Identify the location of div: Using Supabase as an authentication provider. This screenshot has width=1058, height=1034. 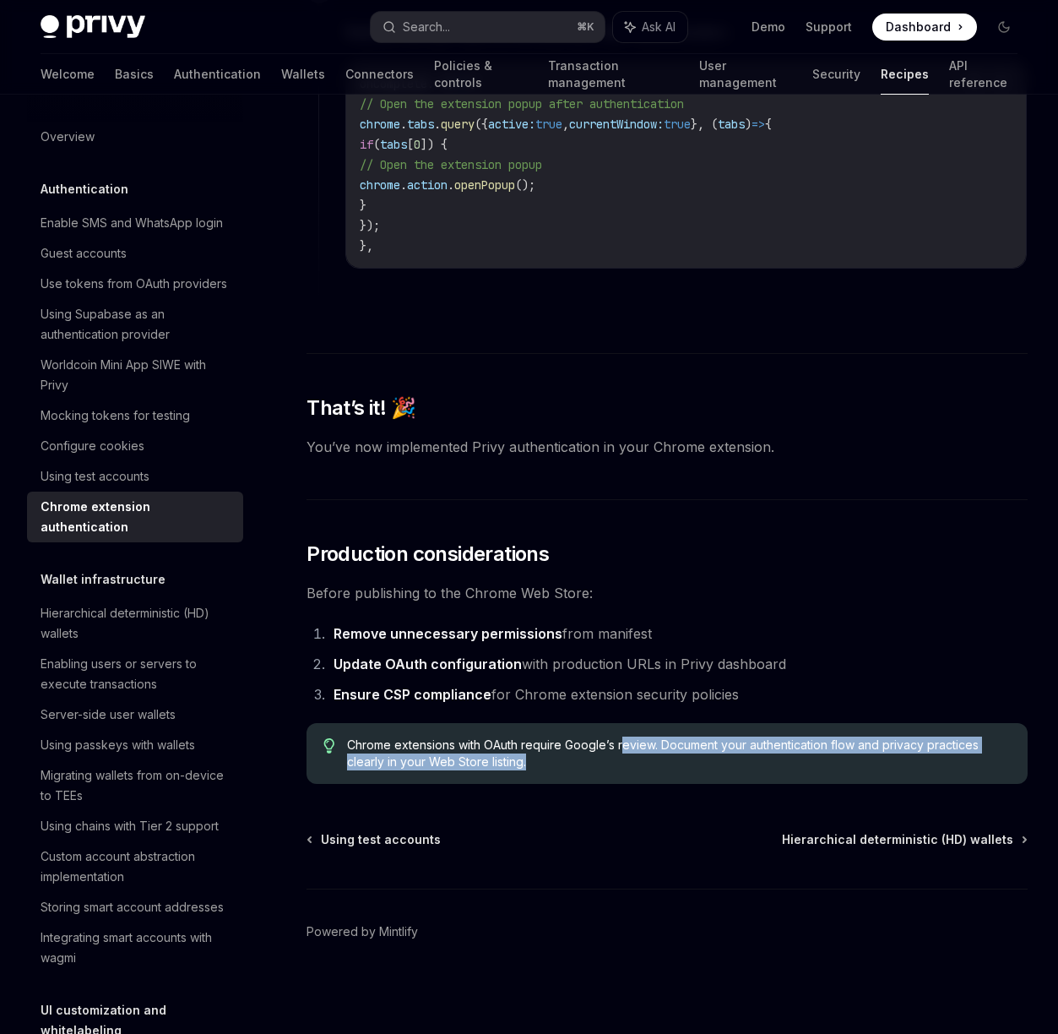
(137, 324).